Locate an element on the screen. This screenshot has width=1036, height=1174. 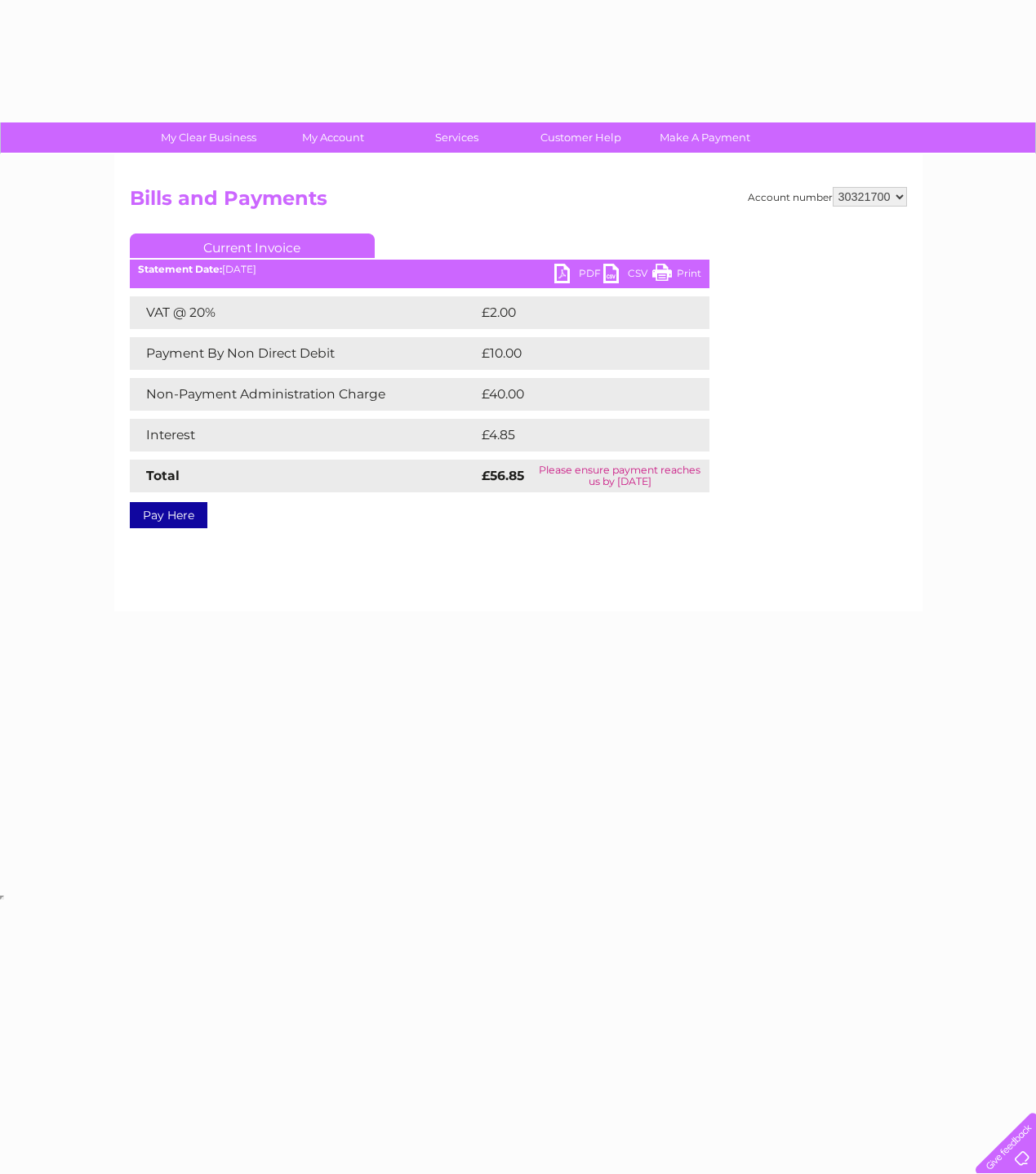
b: Statement Date: is located at coordinates (180, 269).